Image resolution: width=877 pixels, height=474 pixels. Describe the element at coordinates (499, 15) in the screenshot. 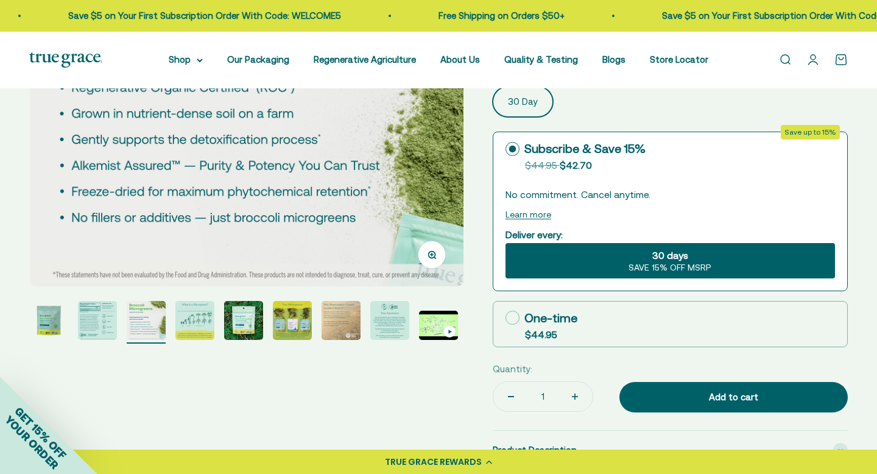

I see `a: Free Shipping on Orders $50+` at that location.